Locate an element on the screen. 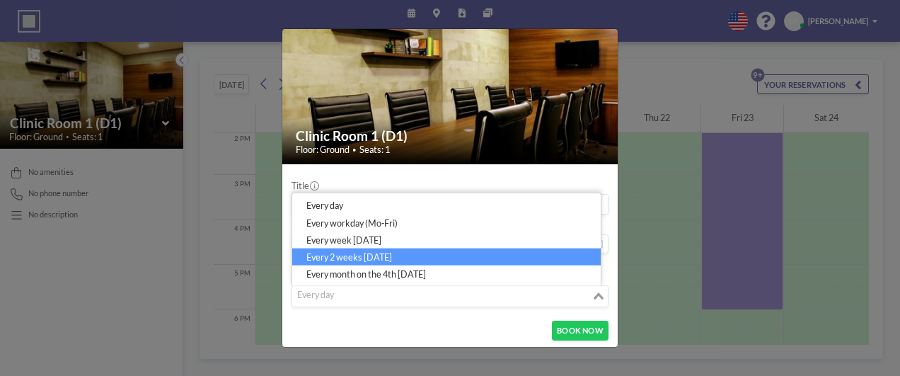  input: Search for option is located at coordinates (442, 296).